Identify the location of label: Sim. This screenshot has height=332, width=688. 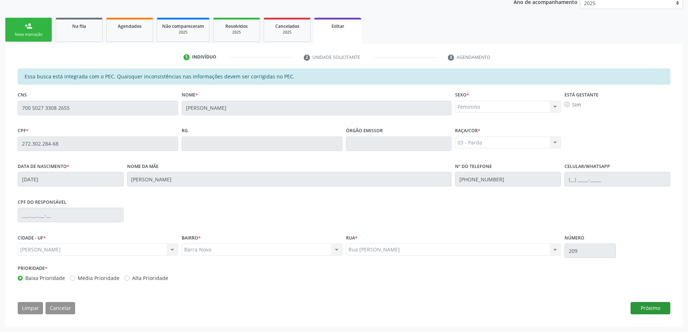
(576, 104).